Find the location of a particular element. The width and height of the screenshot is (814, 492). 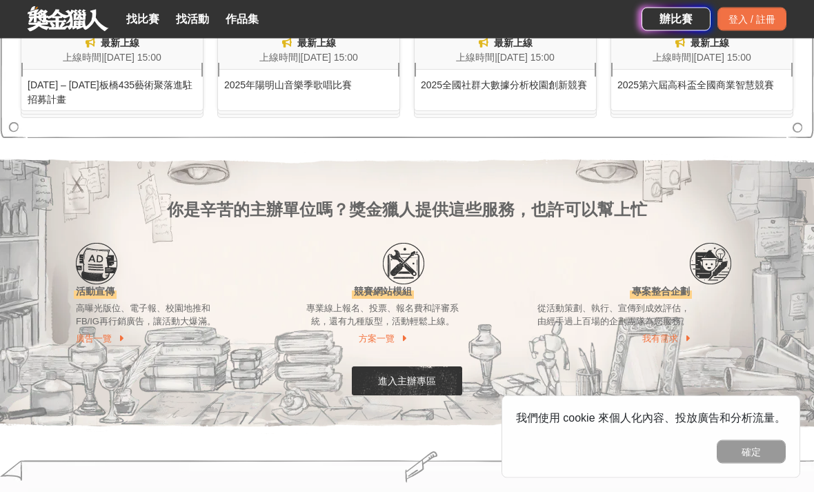

a: 作品集 is located at coordinates (242, 19).